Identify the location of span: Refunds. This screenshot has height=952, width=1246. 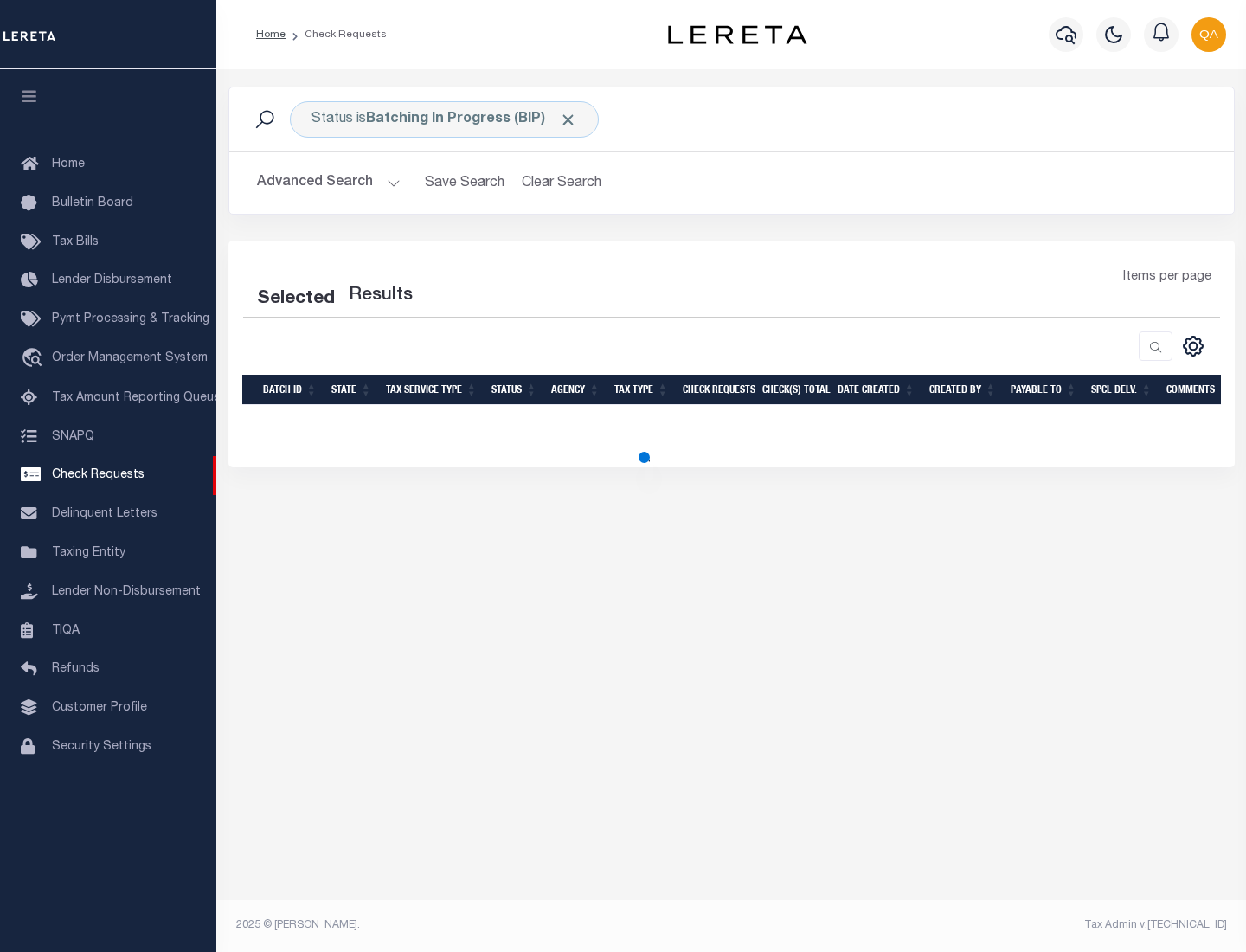
(75, 668).